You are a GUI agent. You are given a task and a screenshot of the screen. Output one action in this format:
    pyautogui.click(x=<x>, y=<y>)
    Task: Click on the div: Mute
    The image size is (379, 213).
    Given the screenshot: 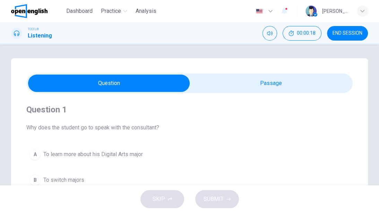 What is the action you would take?
    pyautogui.click(x=270, y=33)
    